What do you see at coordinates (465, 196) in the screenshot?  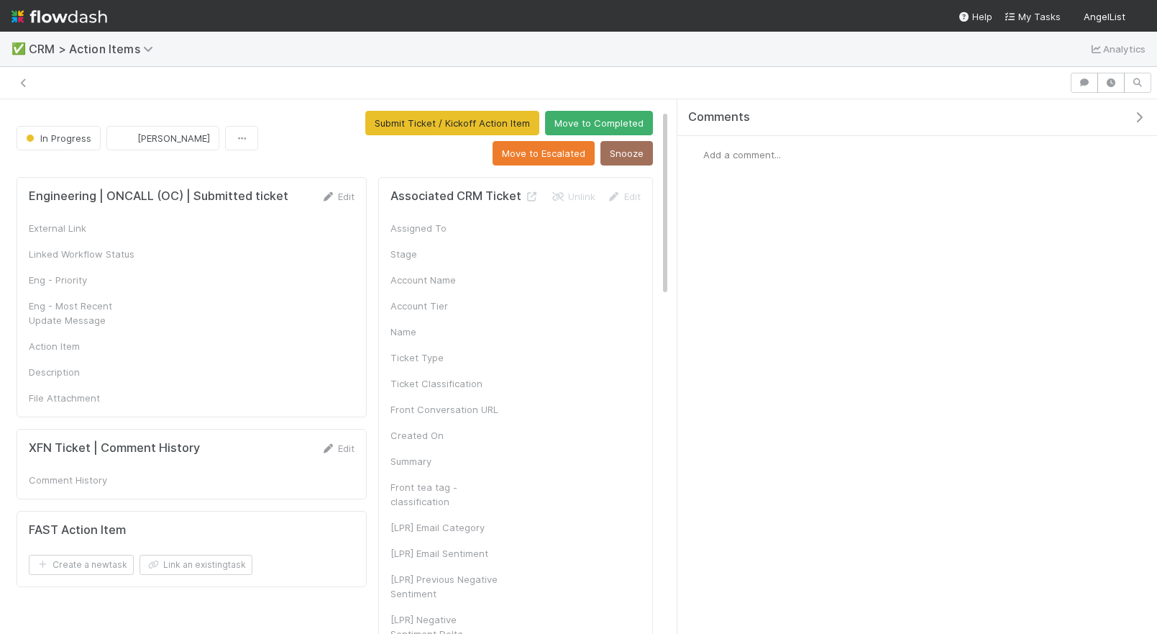 I see `h5: Associated CRM Ticket` at bounding box center [465, 196].